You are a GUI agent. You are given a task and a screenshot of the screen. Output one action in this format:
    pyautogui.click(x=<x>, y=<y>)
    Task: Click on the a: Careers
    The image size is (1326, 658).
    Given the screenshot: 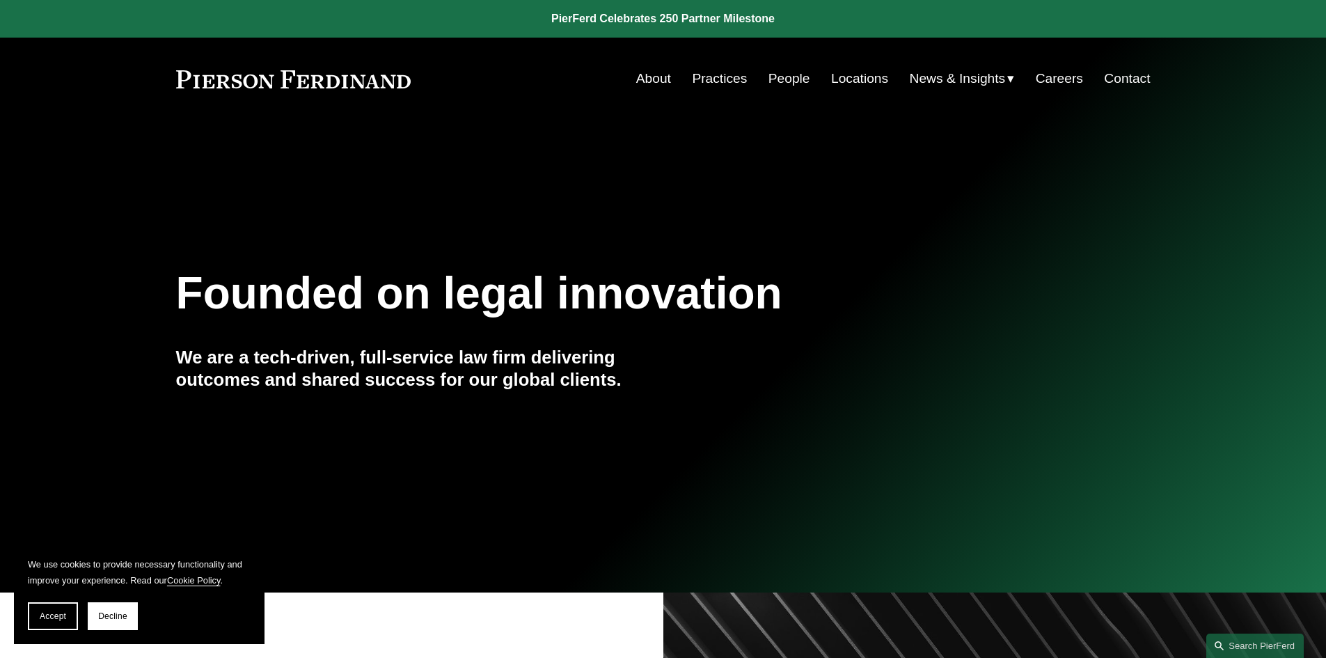 What is the action you would take?
    pyautogui.click(x=1059, y=79)
    